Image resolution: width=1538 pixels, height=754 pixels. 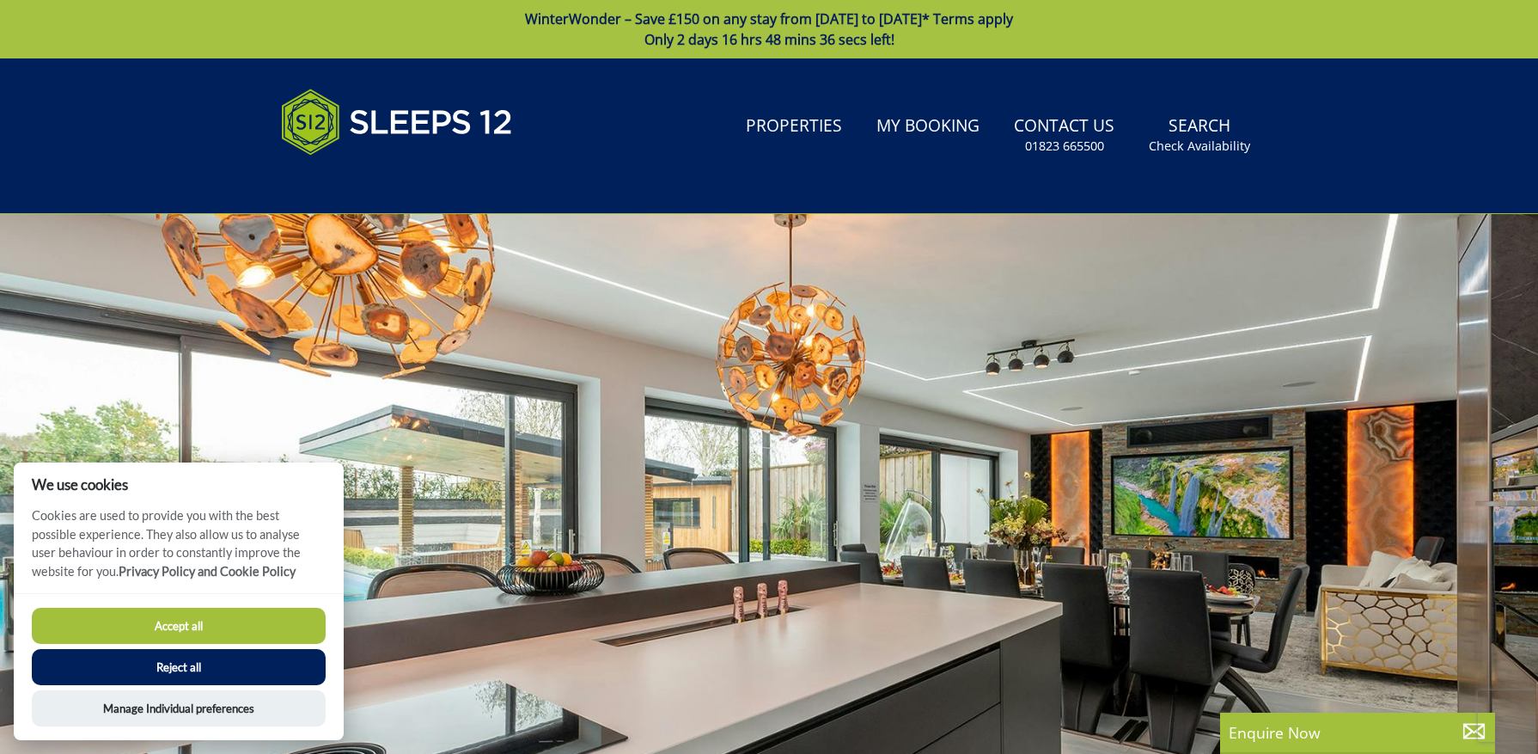 What do you see at coordinates (1200, 146) in the screenshot?
I see `small: Check Availability` at bounding box center [1200, 146].